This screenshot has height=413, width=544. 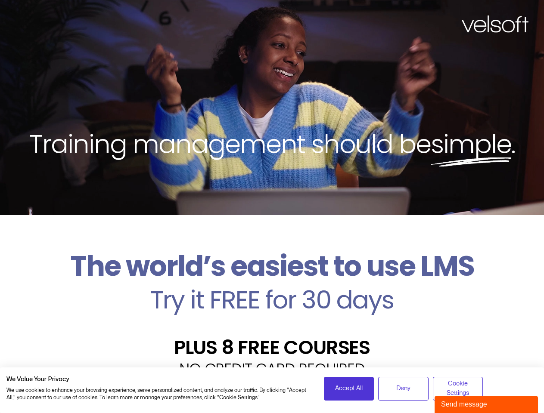 I want to click on div: Send message, so click(x=52, y=10).